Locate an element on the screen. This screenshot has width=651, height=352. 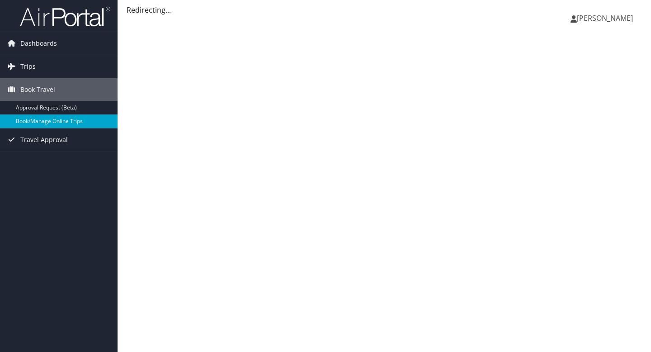
img: airportal-logo.png is located at coordinates (65, 16).